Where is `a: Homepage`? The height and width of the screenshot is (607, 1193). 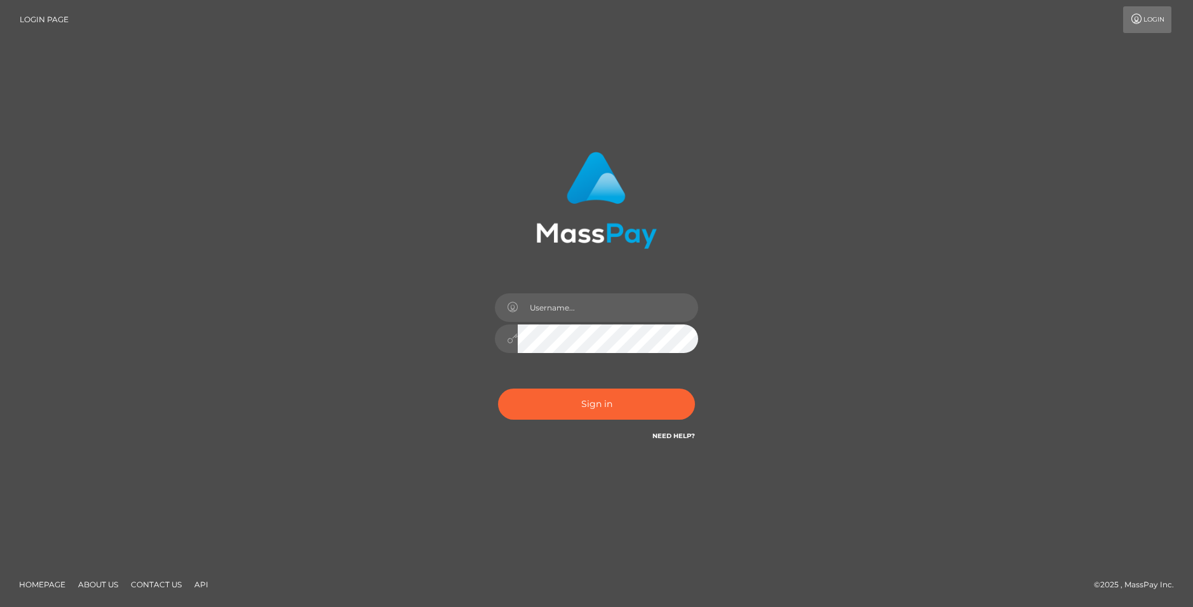 a: Homepage is located at coordinates (42, 584).